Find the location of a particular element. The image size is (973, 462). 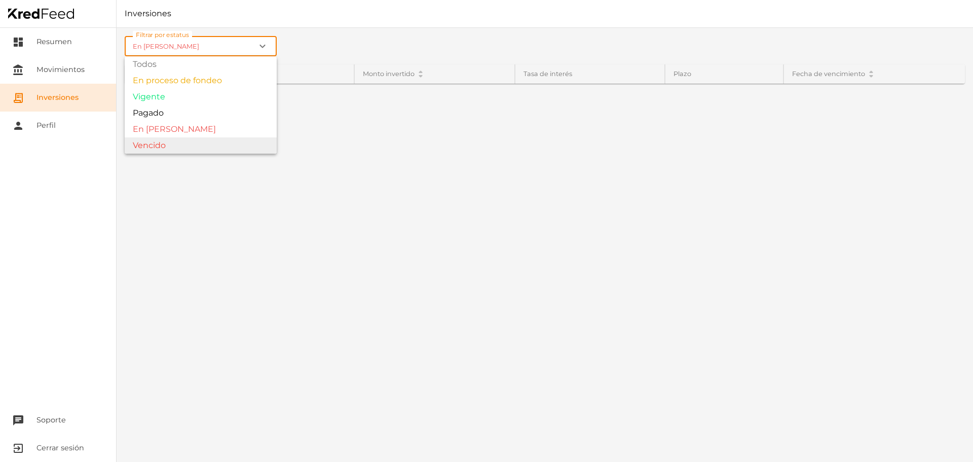

div: Tasa de interés is located at coordinates (589, 74).